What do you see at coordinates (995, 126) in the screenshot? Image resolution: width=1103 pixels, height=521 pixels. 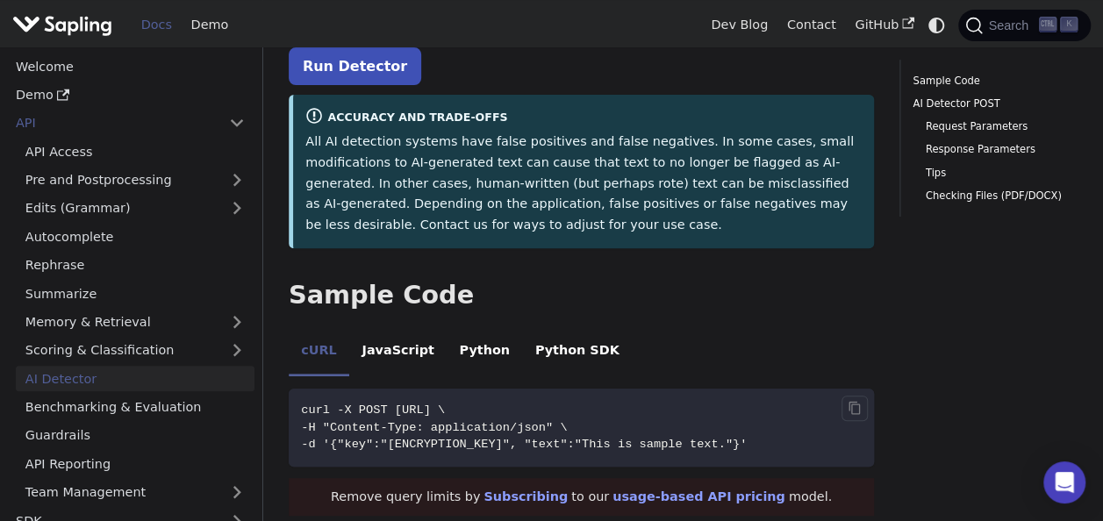 I see `a: Request Parameters` at bounding box center [995, 126].